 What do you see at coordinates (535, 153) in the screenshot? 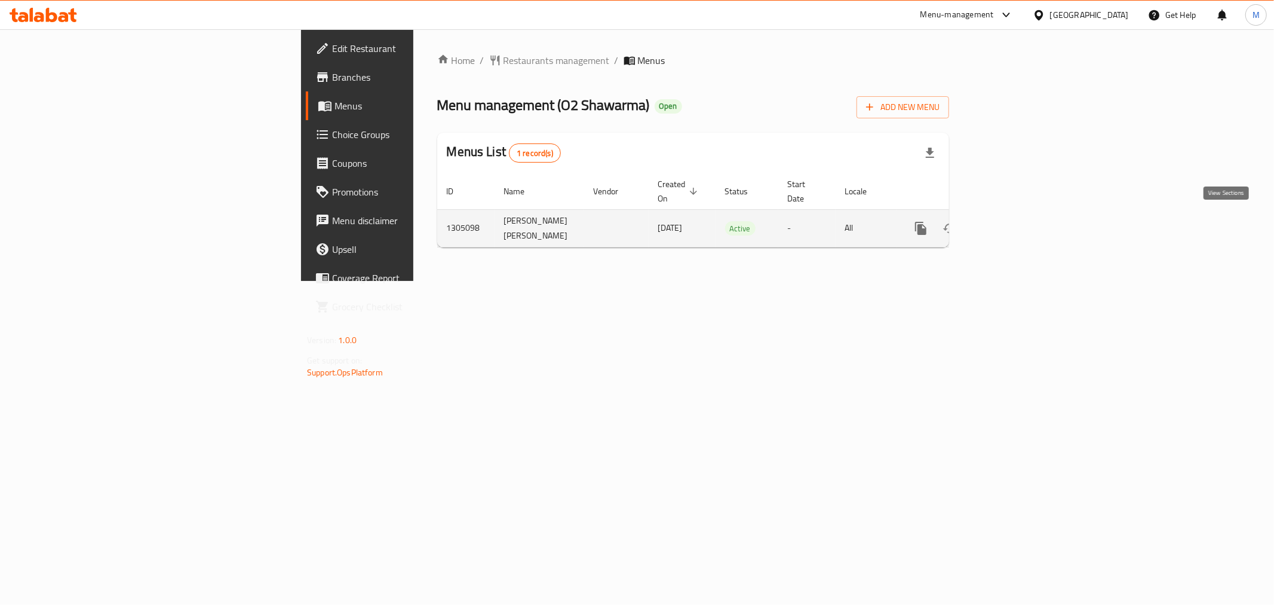
I see `span: 1 record(s)` at bounding box center [535, 153].